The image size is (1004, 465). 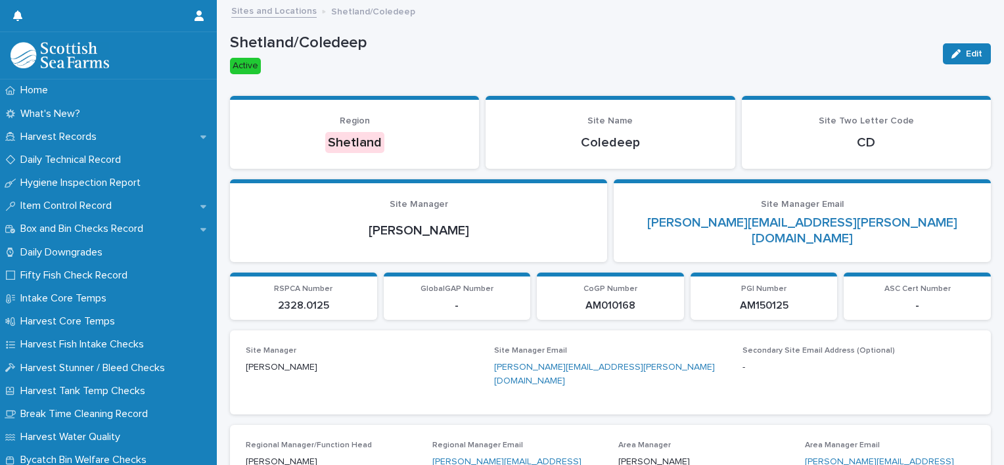 What do you see at coordinates (303, 289) in the screenshot?
I see `span: RSPCA Number` at bounding box center [303, 289].